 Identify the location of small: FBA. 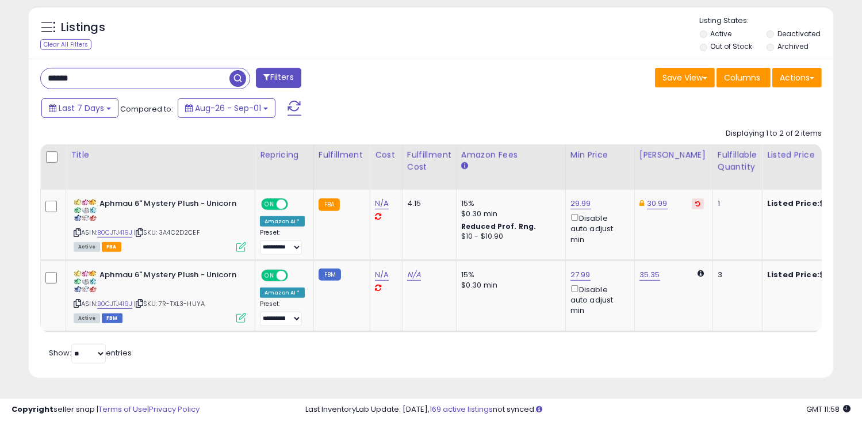
(329, 205).